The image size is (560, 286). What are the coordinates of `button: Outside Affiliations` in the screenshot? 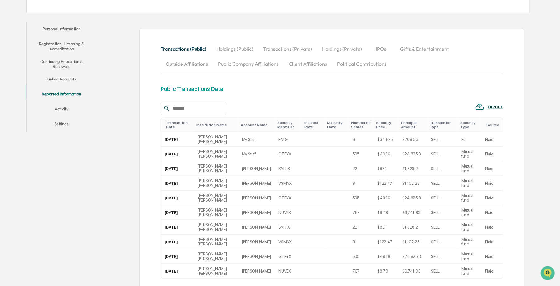 It's located at (187, 64).